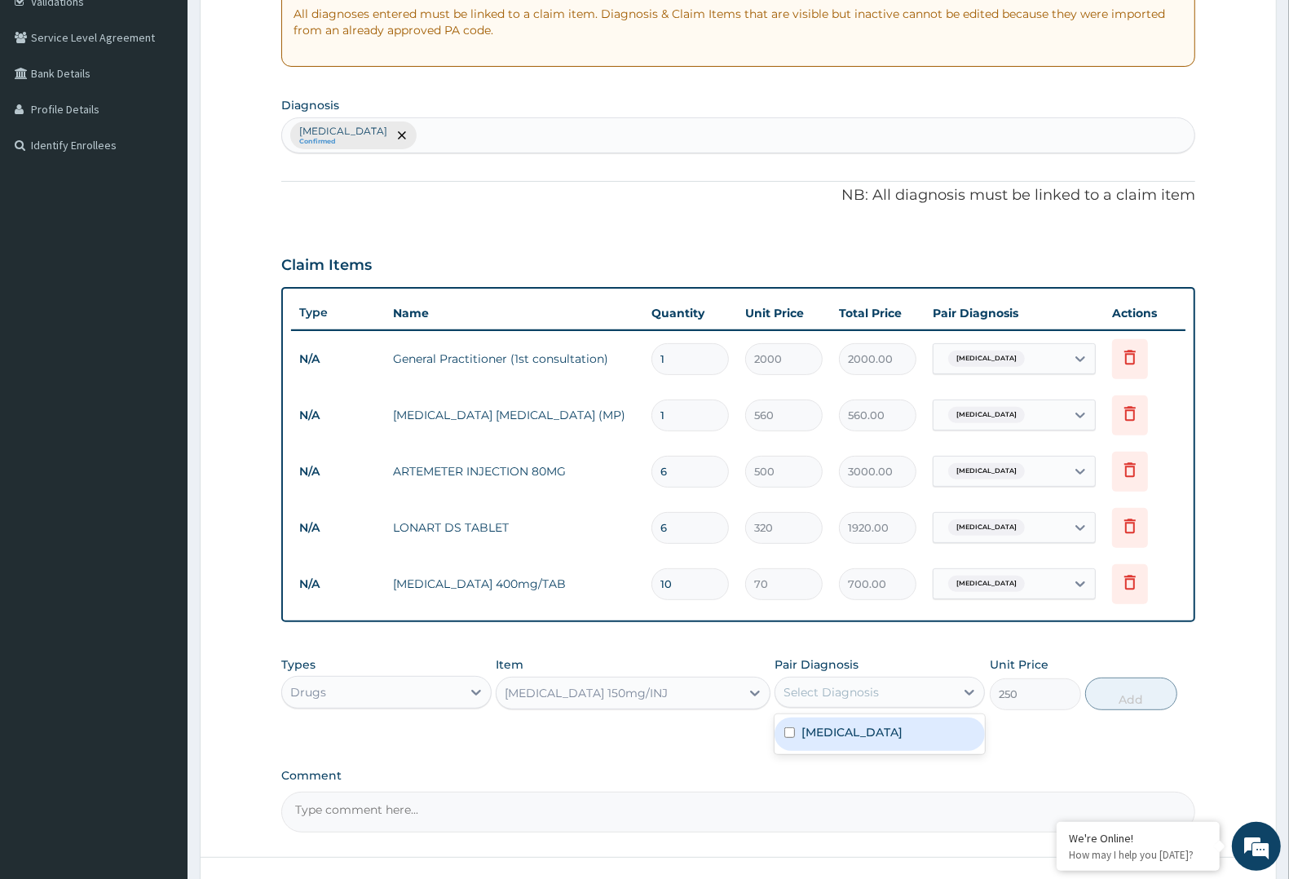 The image size is (1289, 879). What do you see at coordinates (326, 266) in the screenshot?
I see `h3: Claim Items` at bounding box center [326, 266].